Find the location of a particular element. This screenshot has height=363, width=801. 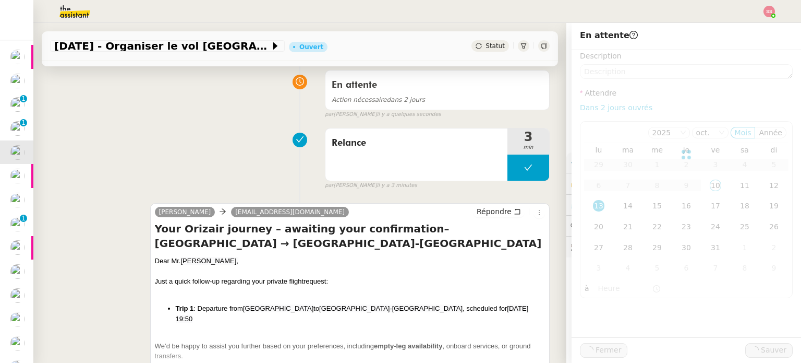

span: Statut is located at coordinates (495, 46).